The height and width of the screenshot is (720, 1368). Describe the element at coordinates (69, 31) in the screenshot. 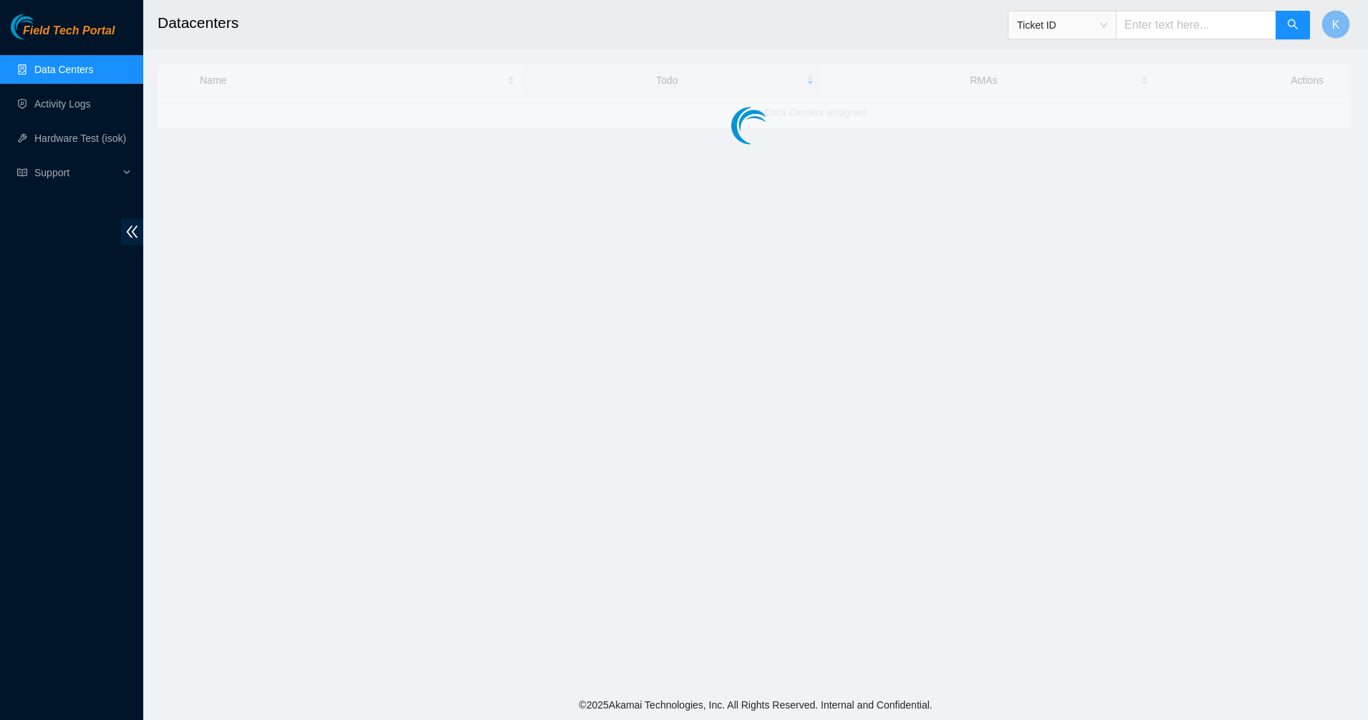

I see `span: Field Tech Portal` at that location.